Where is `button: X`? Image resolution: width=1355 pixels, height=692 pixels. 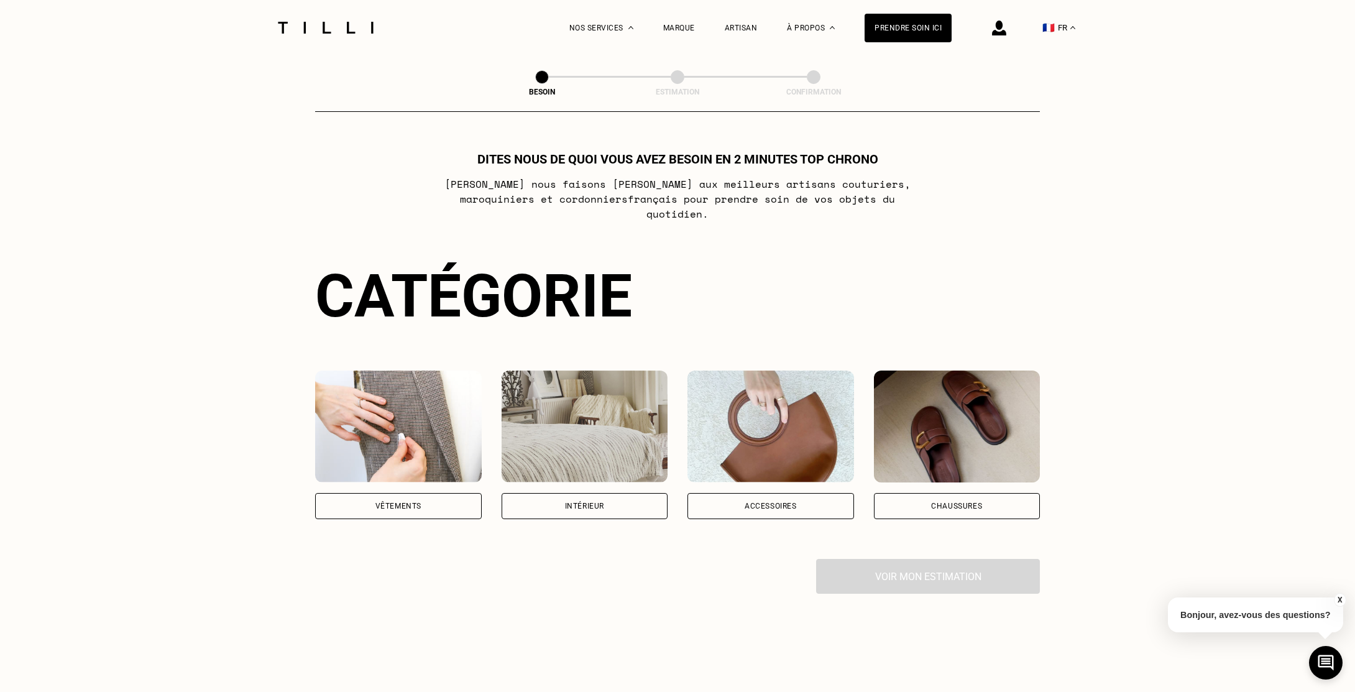 button: X is located at coordinates (1340, 600).